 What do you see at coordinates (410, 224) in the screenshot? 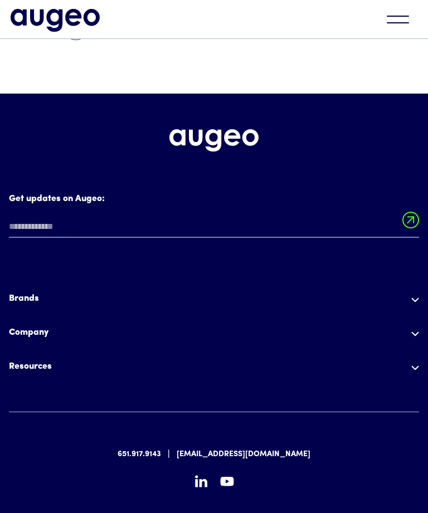
I see `input: Submit` at bounding box center [410, 224].